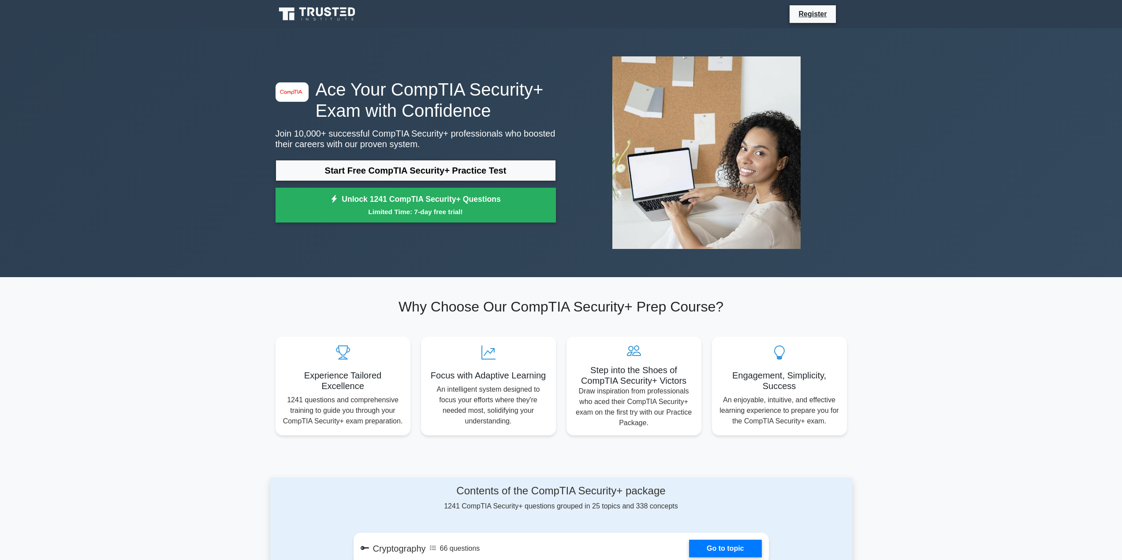 The image size is (1122, 560). Describe the element at coordinates (416, 139) in the screenshot. I see `p: Join 10,000+ successful CompTIA Security+ professionals who boosted their careers with our proven...` at that location.